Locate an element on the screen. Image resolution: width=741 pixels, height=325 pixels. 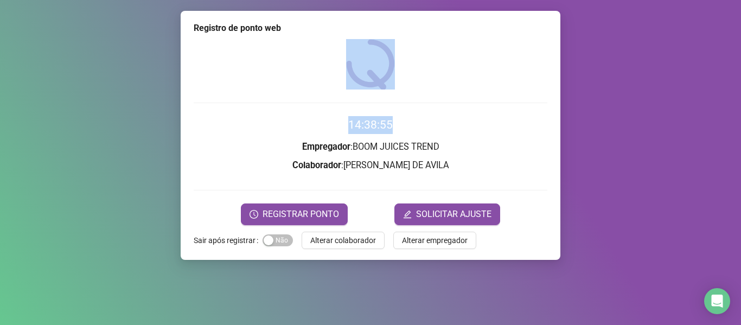
span: REGISTRAR PONTO is located at coordinates (301, 214).